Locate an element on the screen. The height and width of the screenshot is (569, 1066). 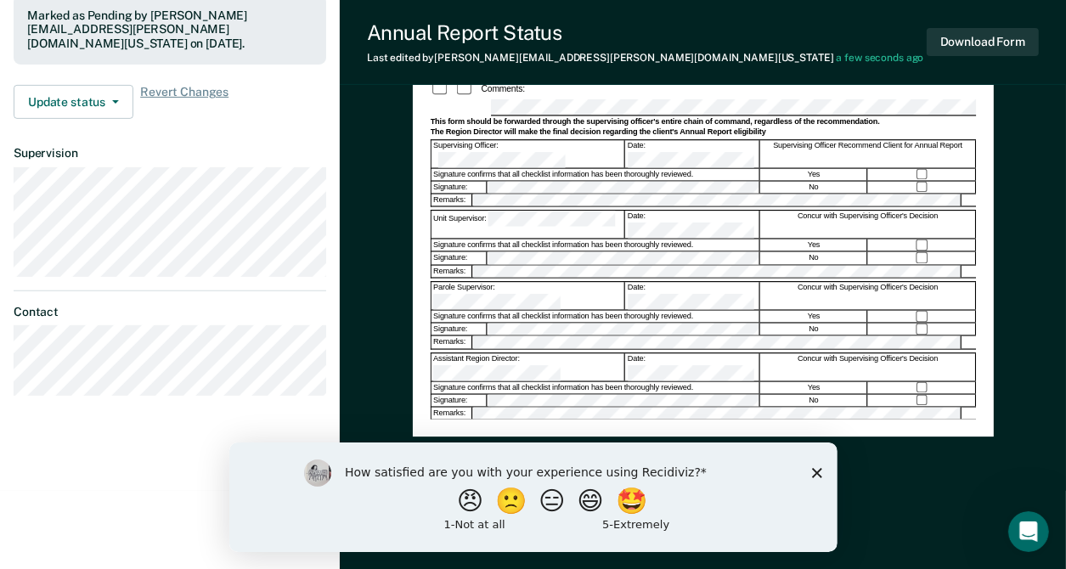
button: 5 is located at coordinates (403, 59).